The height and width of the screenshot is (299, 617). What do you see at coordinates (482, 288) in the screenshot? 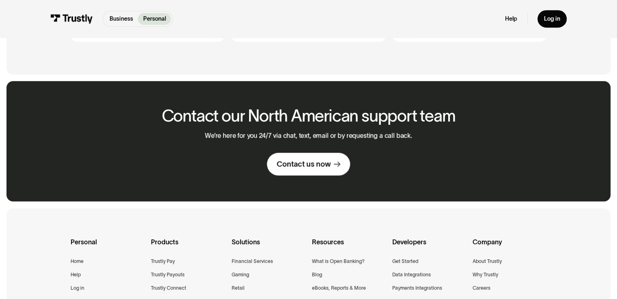
I see `div: Careers` at bounding box center [482, 288].